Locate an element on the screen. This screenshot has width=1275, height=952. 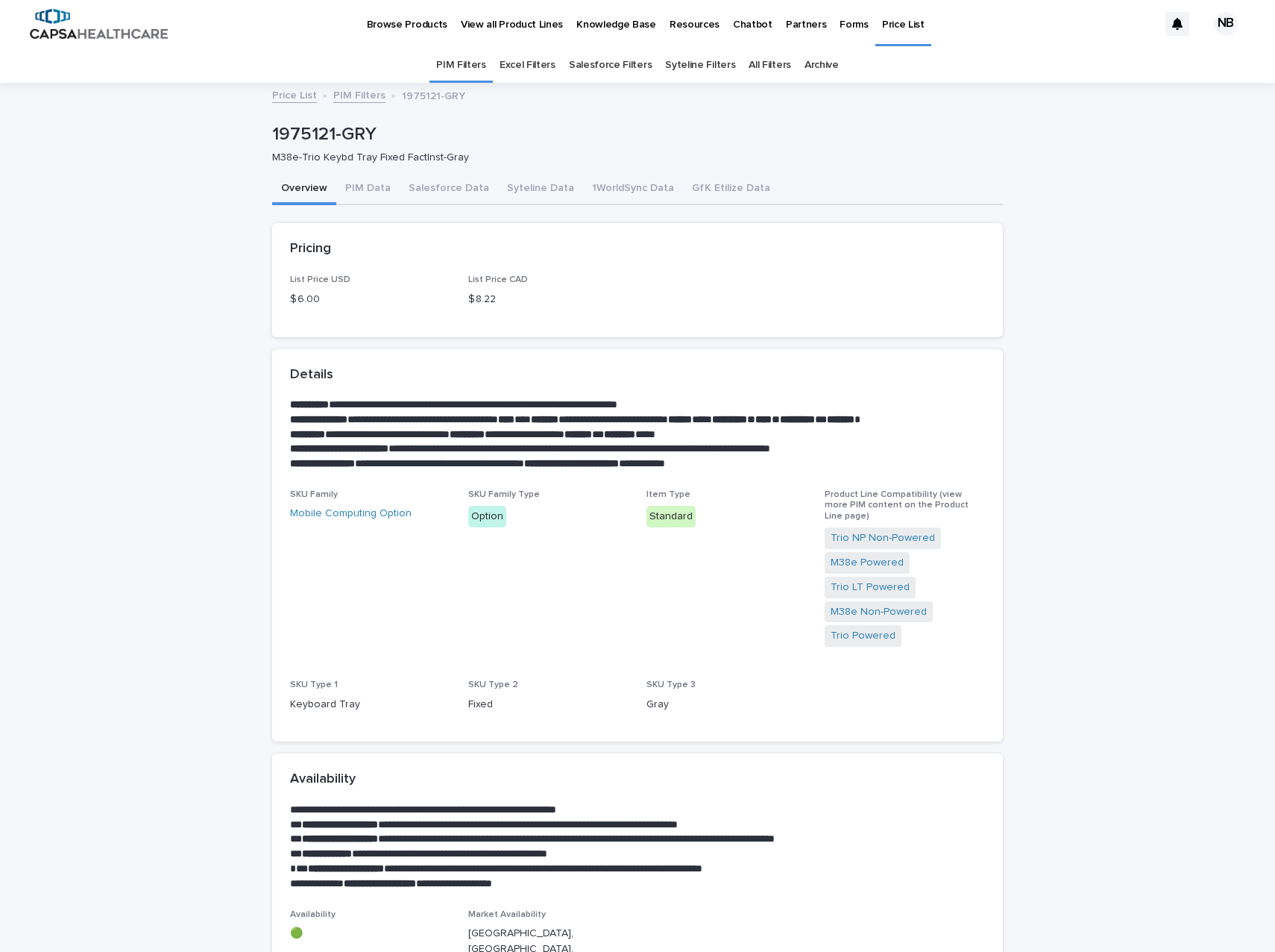
p: Gray is located at coordinates (727, 704).